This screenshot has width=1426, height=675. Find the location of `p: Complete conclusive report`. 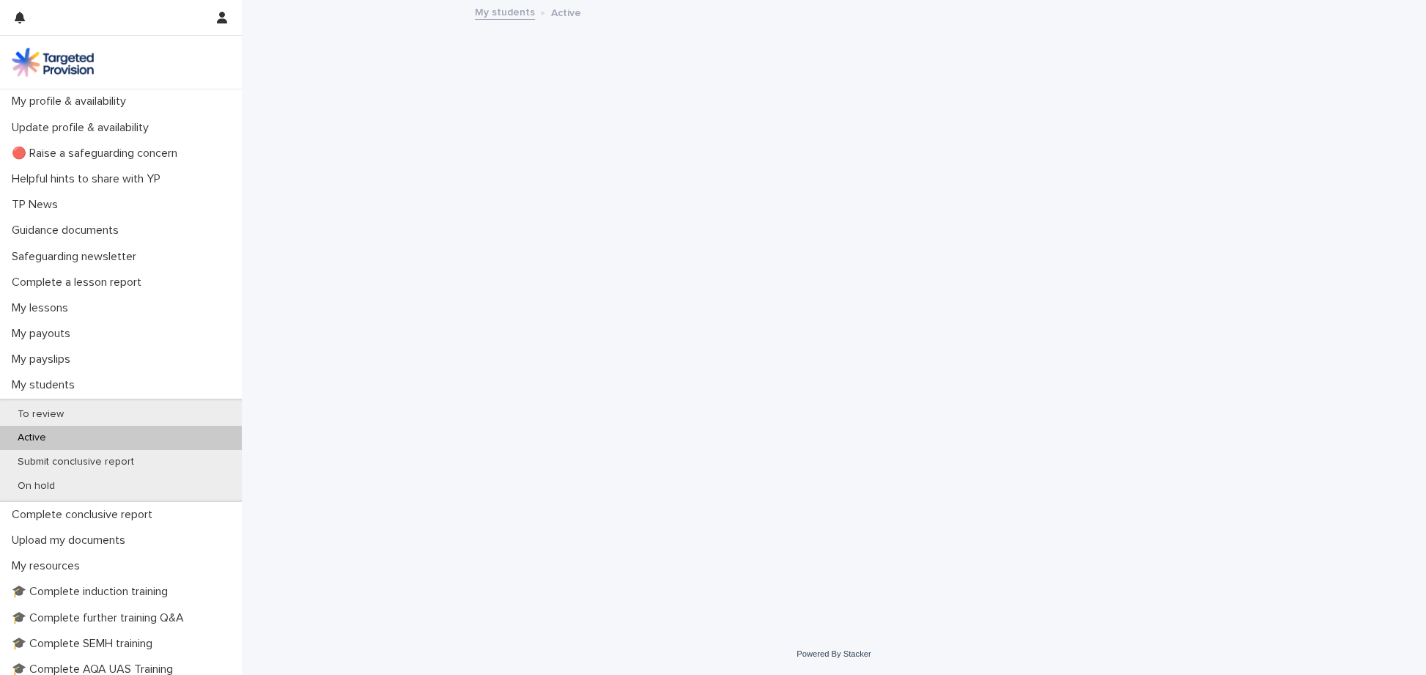

p: Complete conclusive report is located at coordinates (85, 515).